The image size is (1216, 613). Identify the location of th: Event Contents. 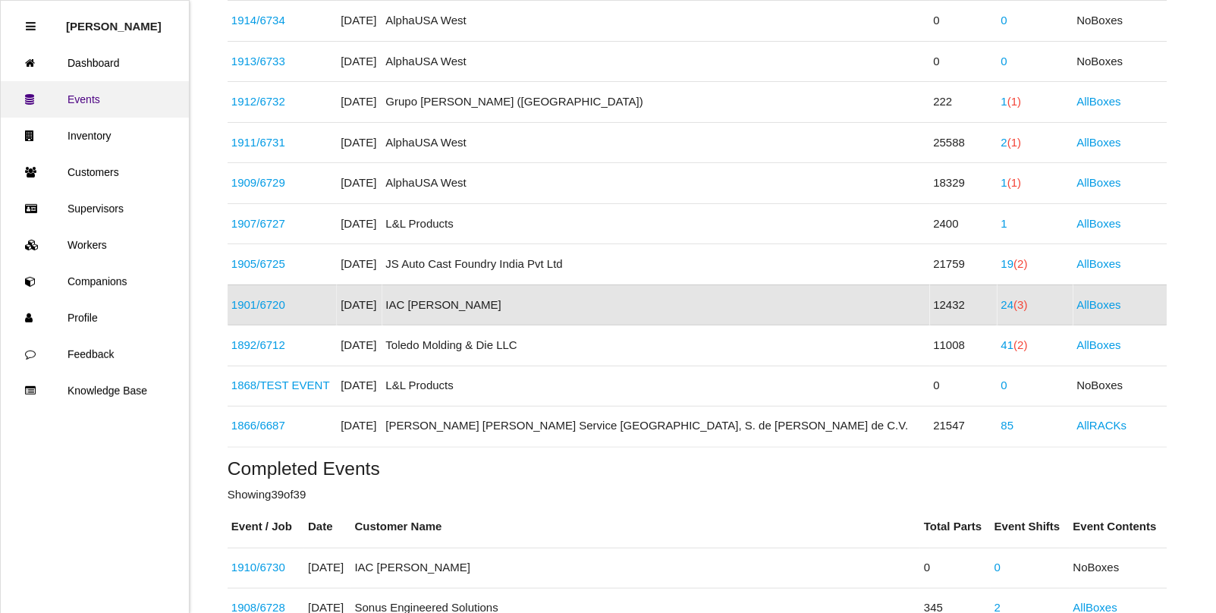
(1118, 527).